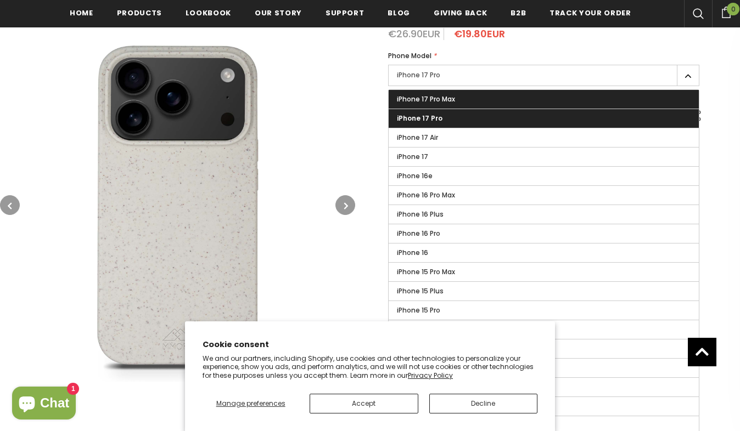 The height and width of the screenshot is (431, 740). What do you see at coordinates (44, 405) in the screenshot?
I see `inbox-online-store-chat: Shopify online store chat` at bounding box center [44, 405].